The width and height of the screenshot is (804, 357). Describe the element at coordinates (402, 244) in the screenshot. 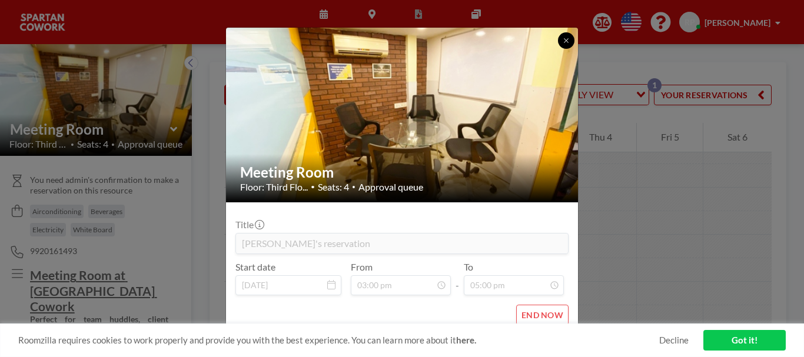

I see `input: Riyaz's reservation` at that location.